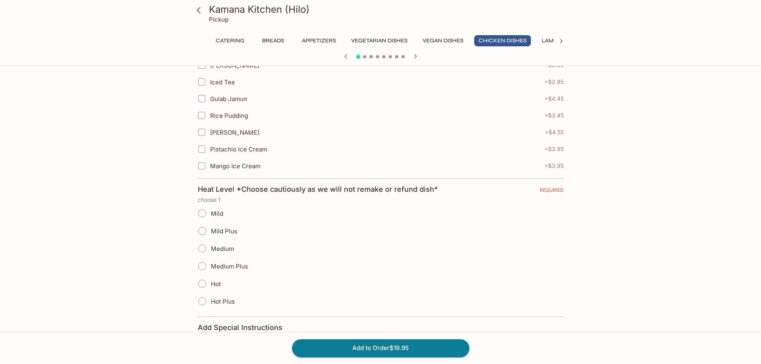 This screenshot has width=761, height=364. I want to click on span: Mild, so click(217, 213).